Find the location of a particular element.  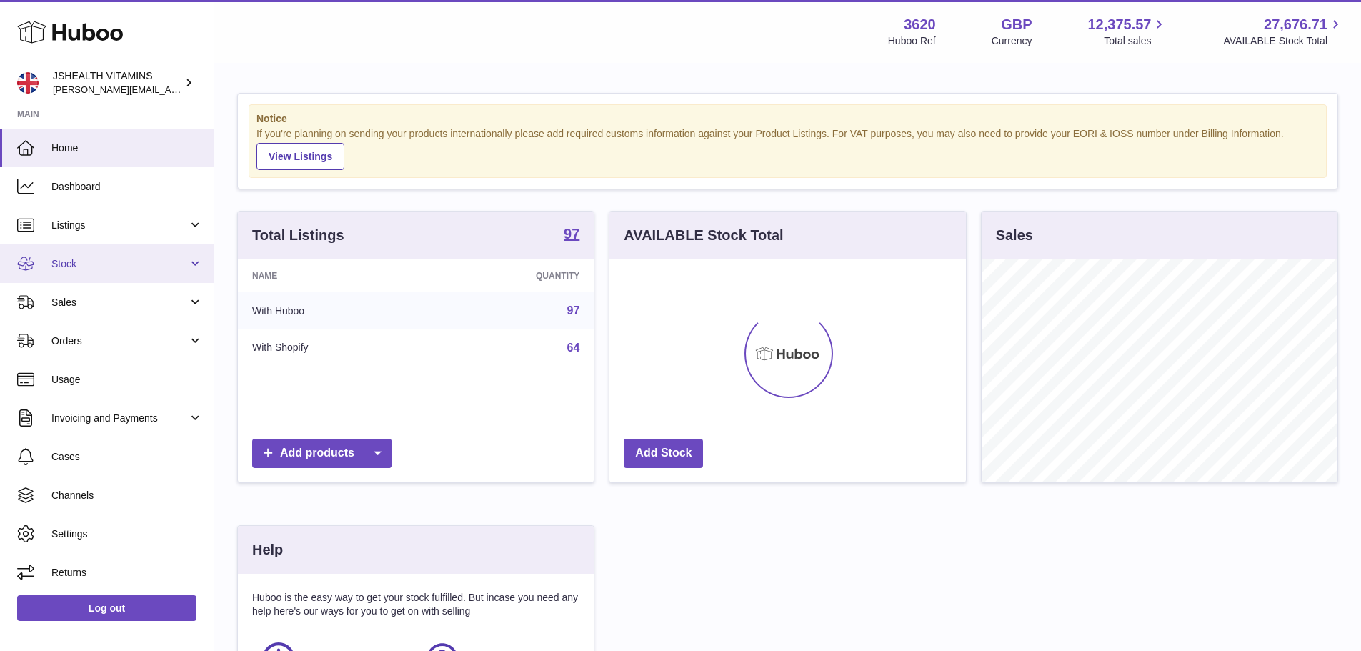

strong: Notice is located at coordinates (788, 119).